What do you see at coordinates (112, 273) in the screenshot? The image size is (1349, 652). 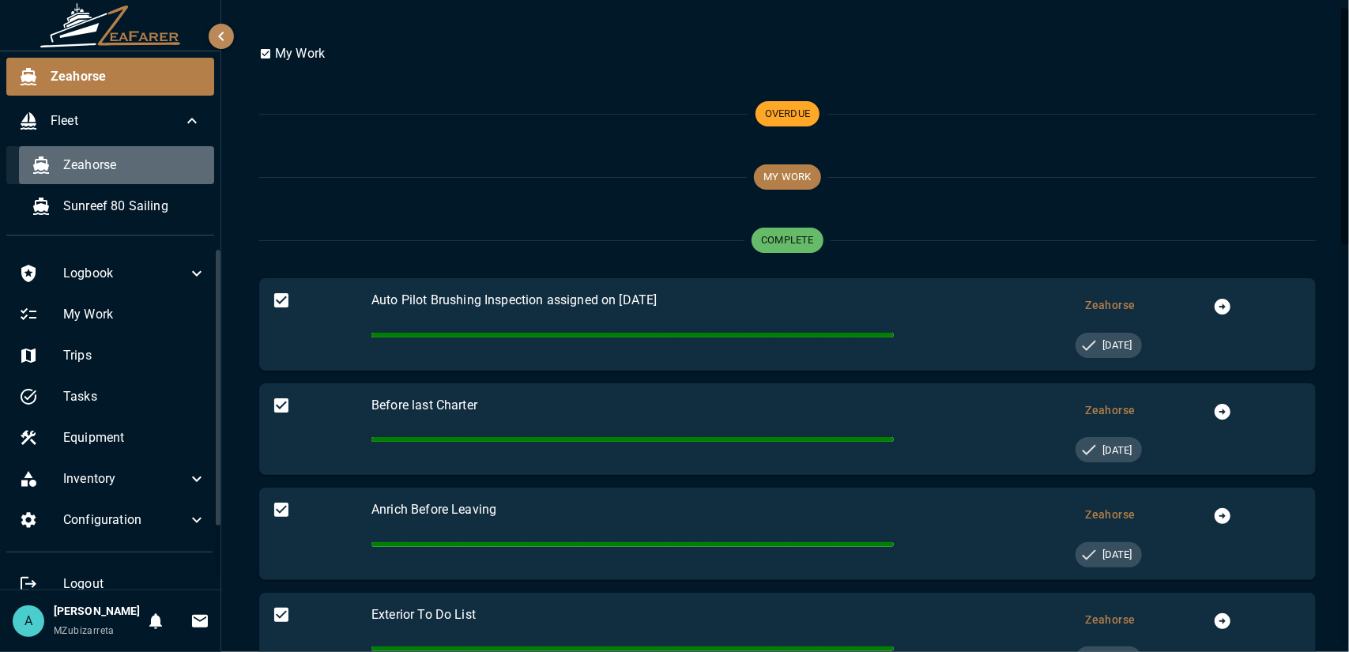 I see `div: Logbook` at bounding box center [112, 273].